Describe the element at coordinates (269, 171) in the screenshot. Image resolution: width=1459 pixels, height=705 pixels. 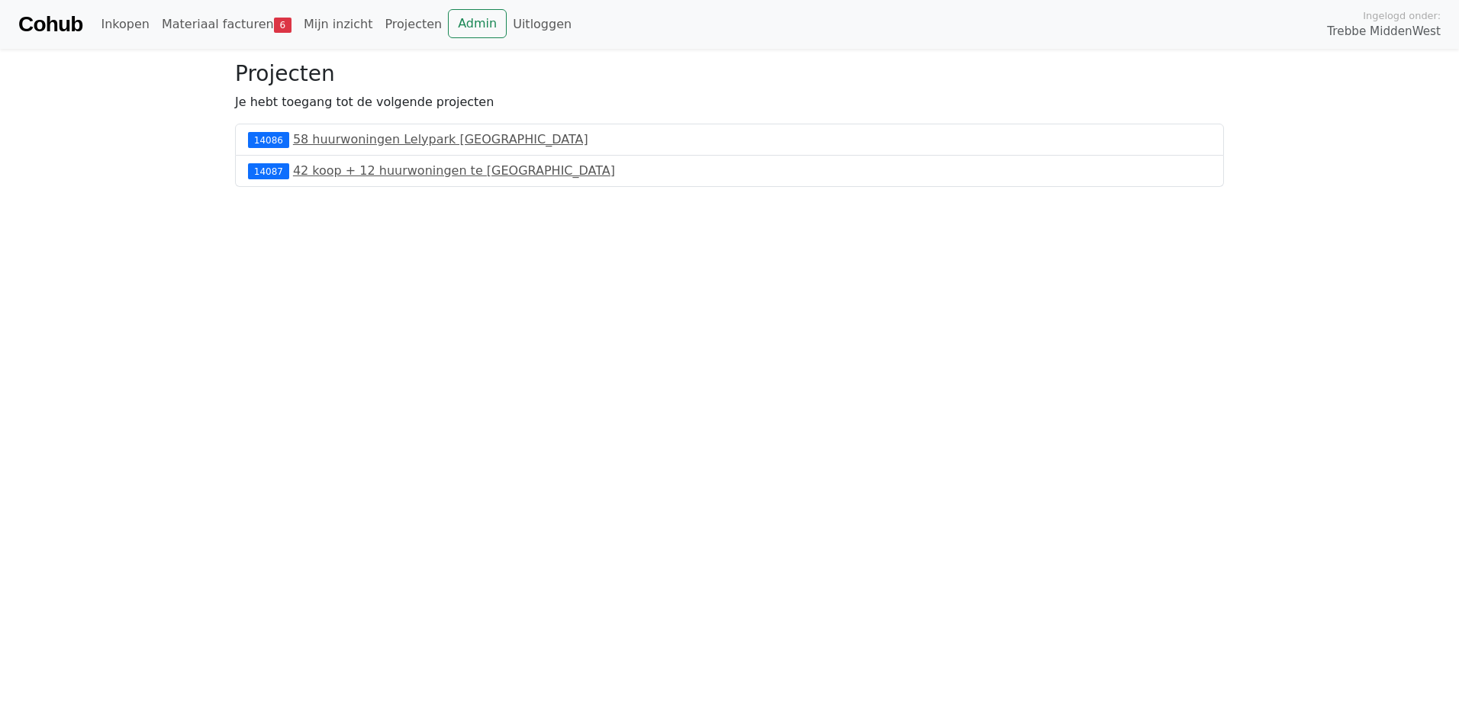
I see `div: 14087` at that location.